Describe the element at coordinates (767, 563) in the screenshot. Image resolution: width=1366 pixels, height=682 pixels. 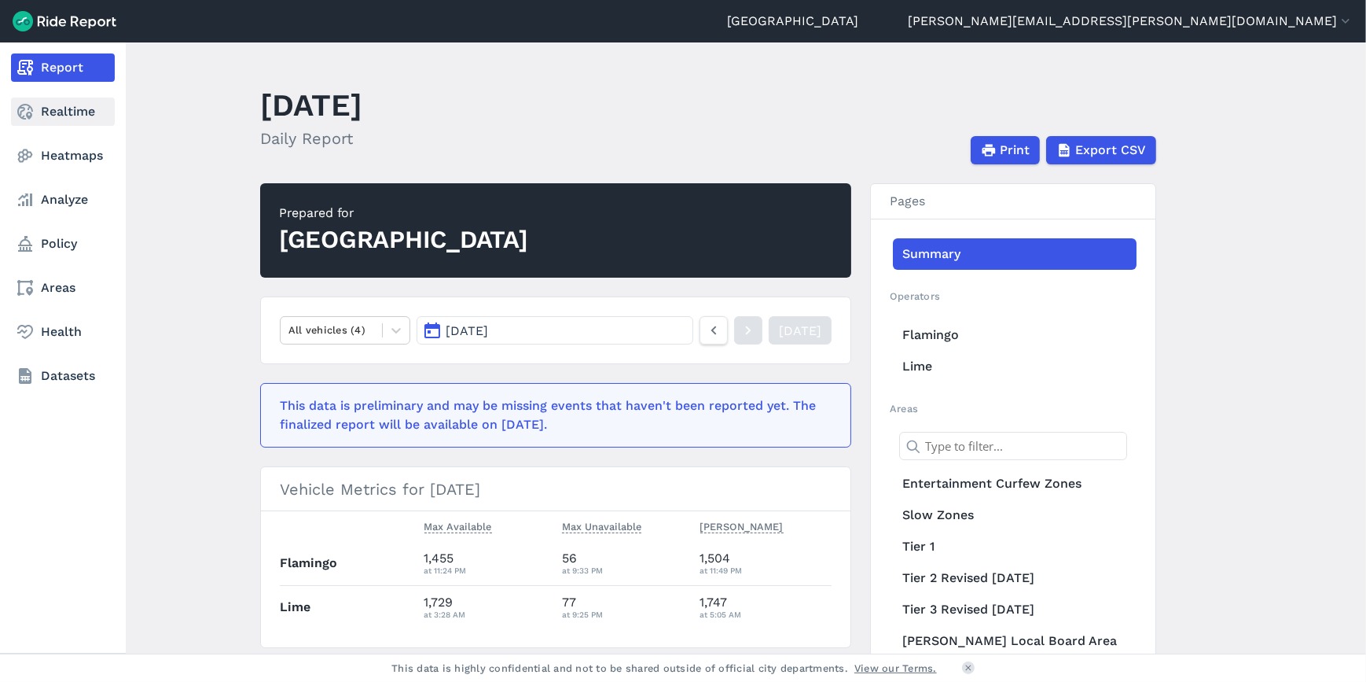
I see `div: 1,504` at that location.